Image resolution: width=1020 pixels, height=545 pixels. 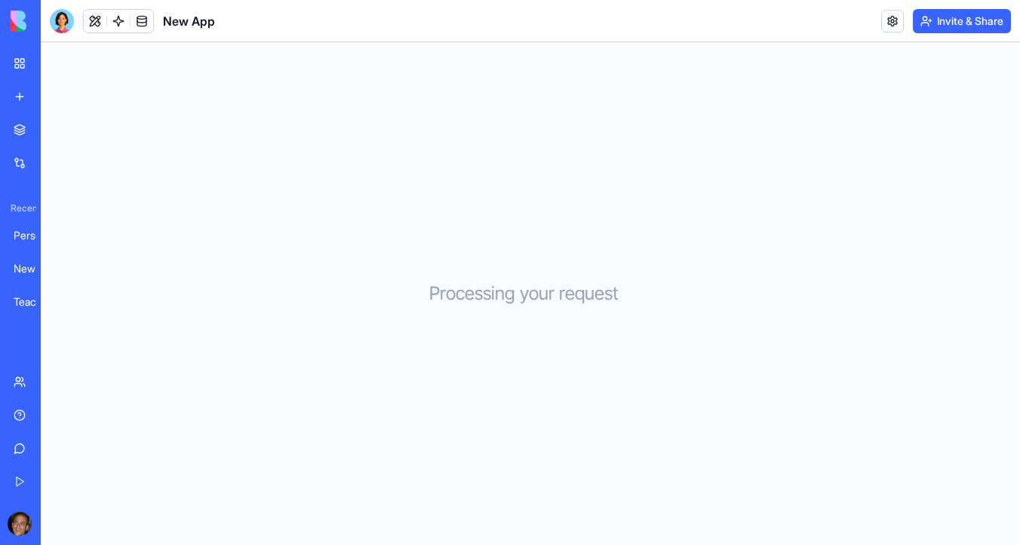 What do you see at coordinates (20, 524) in the screenshot?
I see `img: ACg8ocKwlY-G7EnJG7p3bnYwdp_RyFFHyn9MlwQjYsG_56ZlydI1TXjL_Q=s96-c` at bounding box center [20, 524].